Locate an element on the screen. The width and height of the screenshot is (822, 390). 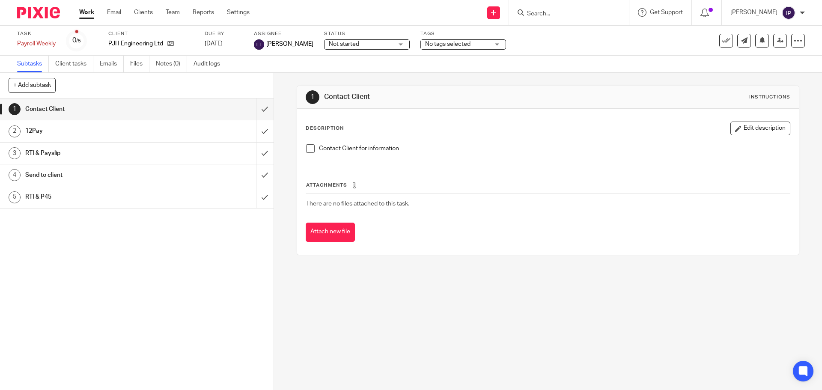
div: Payroll Weekly is located at coordinates (36, 44).